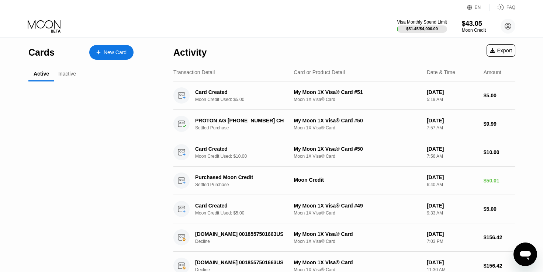 This screenshot has width=543, height=272. Describe the element at coordinates (194, 72) in the screenshot. I see `div: Transaction Detail` at that location.